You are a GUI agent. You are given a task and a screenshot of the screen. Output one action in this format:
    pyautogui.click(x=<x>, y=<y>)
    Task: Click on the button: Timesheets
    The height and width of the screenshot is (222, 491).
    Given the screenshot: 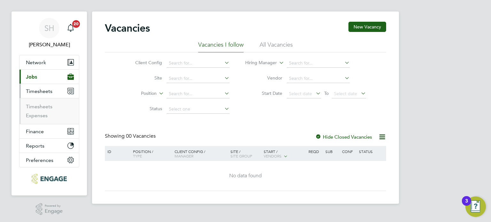 What is the action you would take?
    pyautogui.click(x=49, y=91)
    